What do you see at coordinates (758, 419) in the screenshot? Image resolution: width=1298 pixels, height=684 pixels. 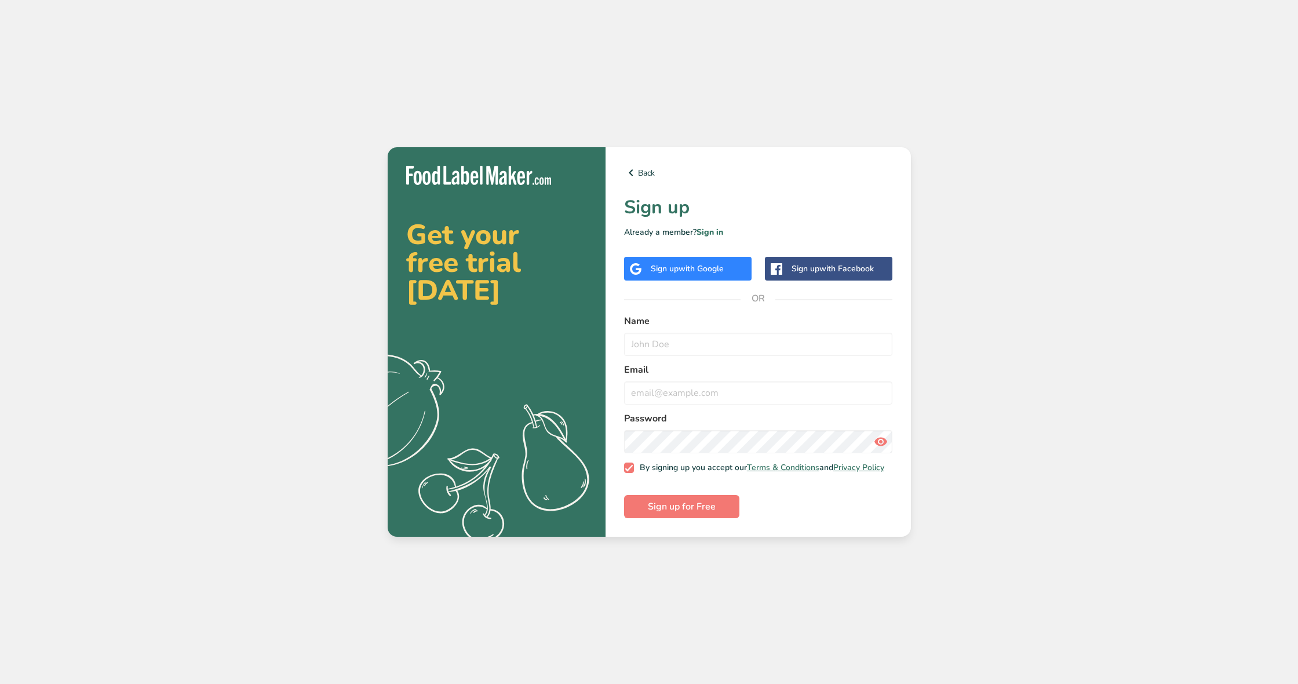 I see `label: Password` at bounding box center [758, 419].